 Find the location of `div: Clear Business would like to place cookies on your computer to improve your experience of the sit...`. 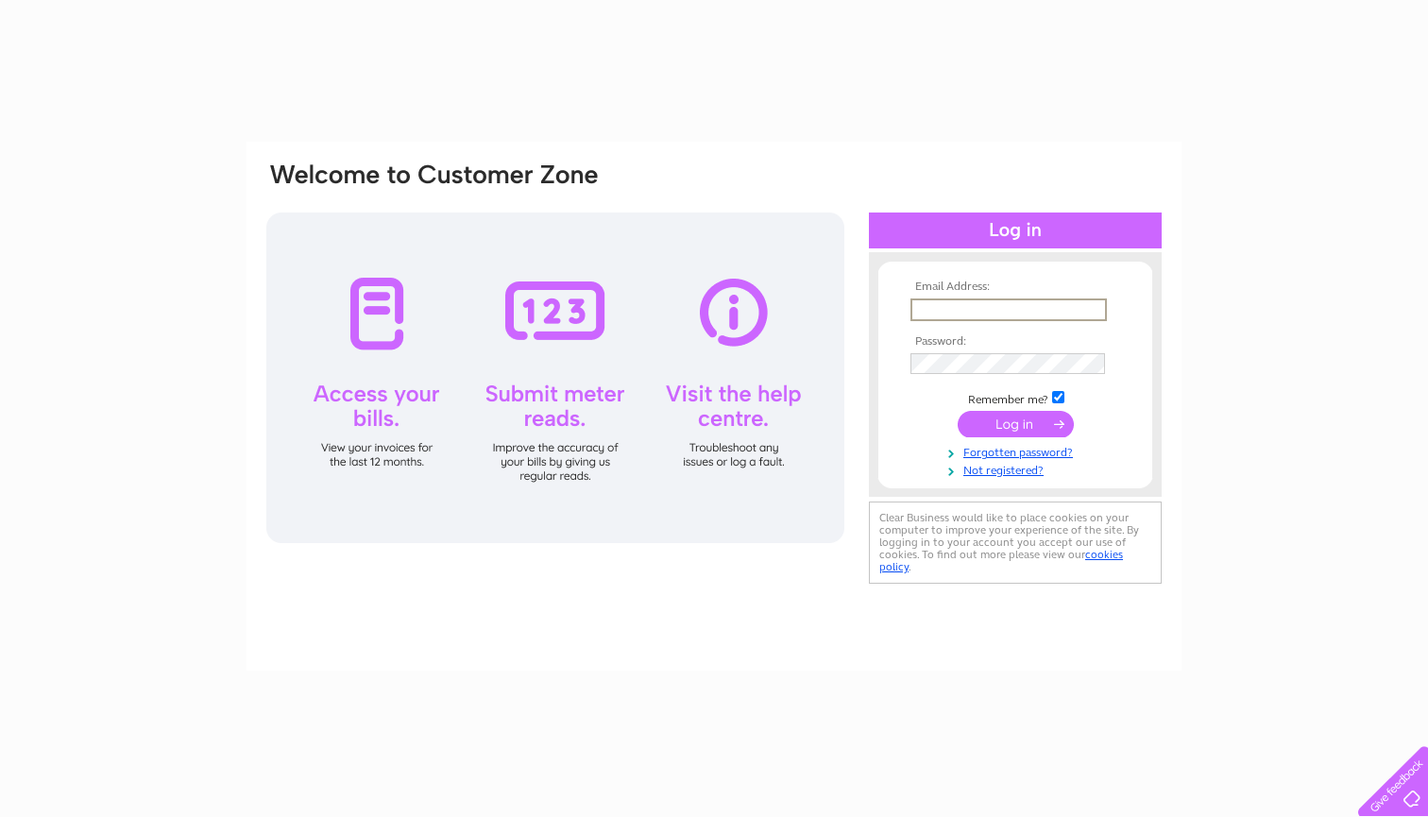

div: Clear Business would like to place cookies on your computer to improve your experience of the sit... is located at coordinates (1015, 542).